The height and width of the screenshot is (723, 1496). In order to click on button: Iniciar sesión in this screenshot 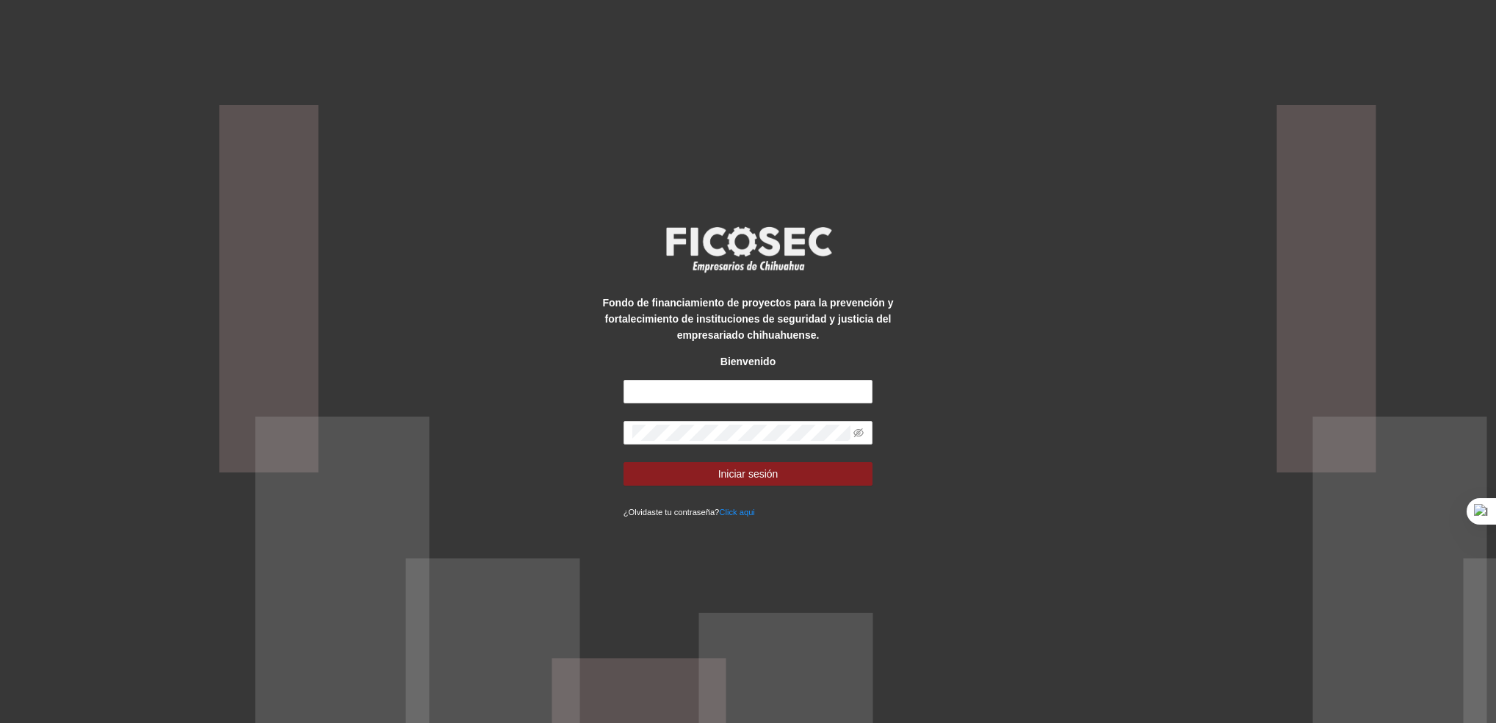, I will do `click(749, 474)`.